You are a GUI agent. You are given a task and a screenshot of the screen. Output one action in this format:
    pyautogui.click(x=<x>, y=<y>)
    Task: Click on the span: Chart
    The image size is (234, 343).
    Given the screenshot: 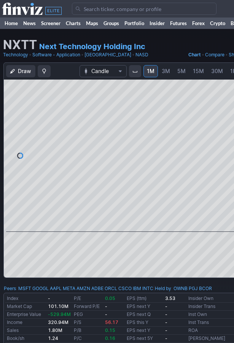 What is the action you would take?
    pyautogui.click(x=195, y=54)
    